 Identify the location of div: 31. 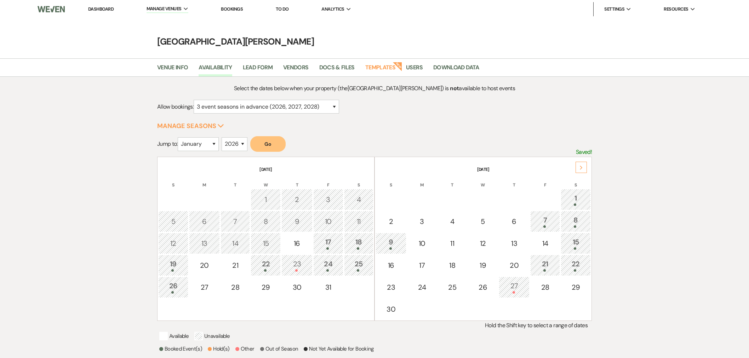
(328, 287).